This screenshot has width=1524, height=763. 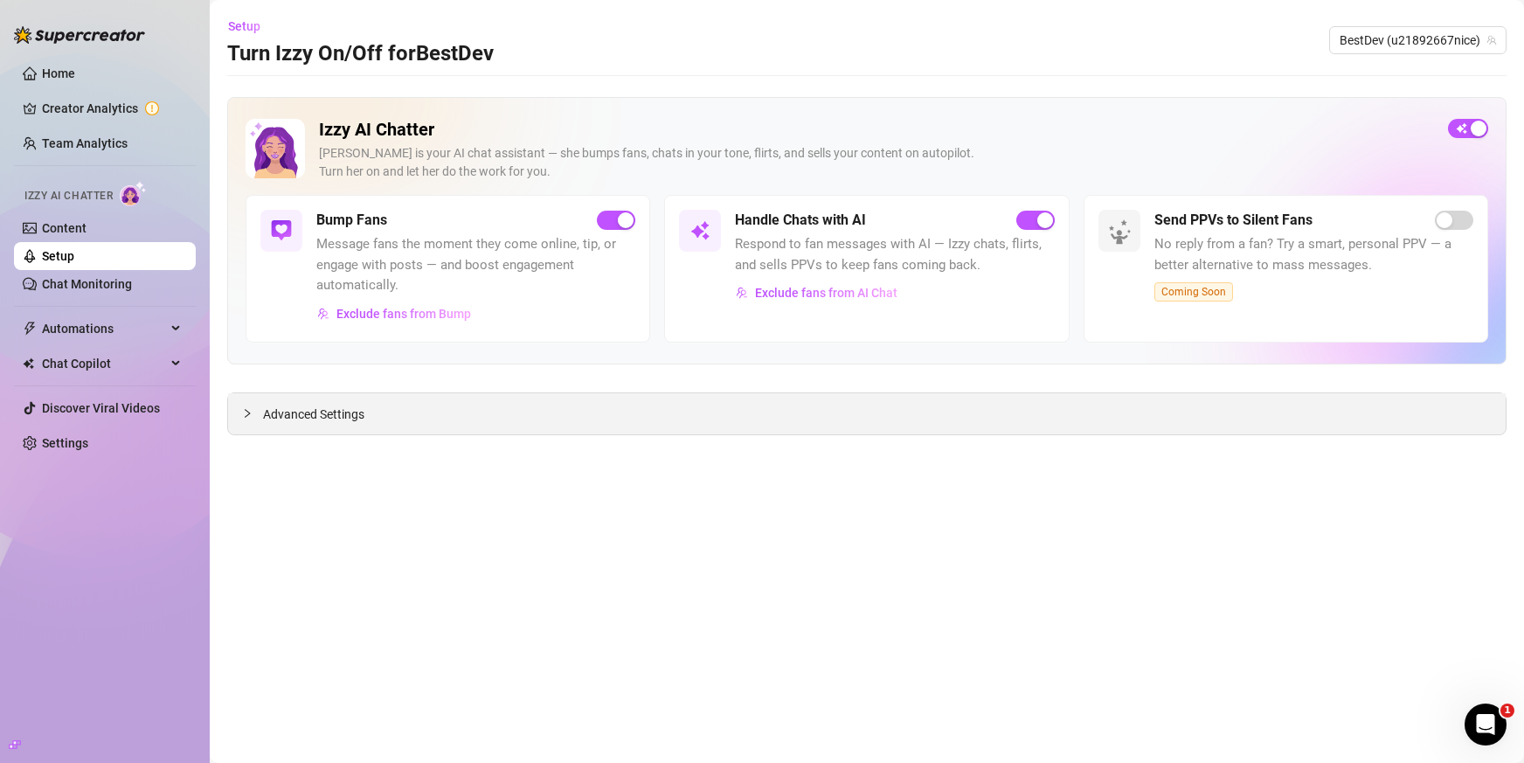 I want to click on span: team, so click(x=1491, y=40).